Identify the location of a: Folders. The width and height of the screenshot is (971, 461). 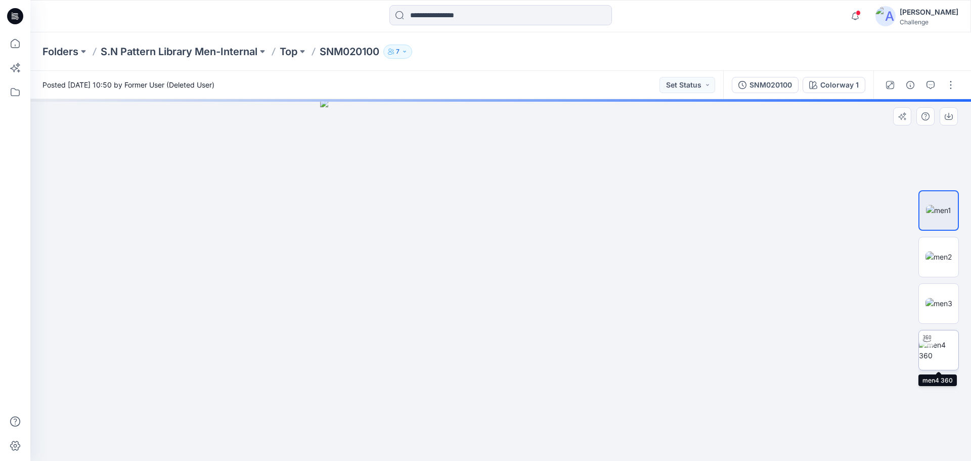
(60, 52).